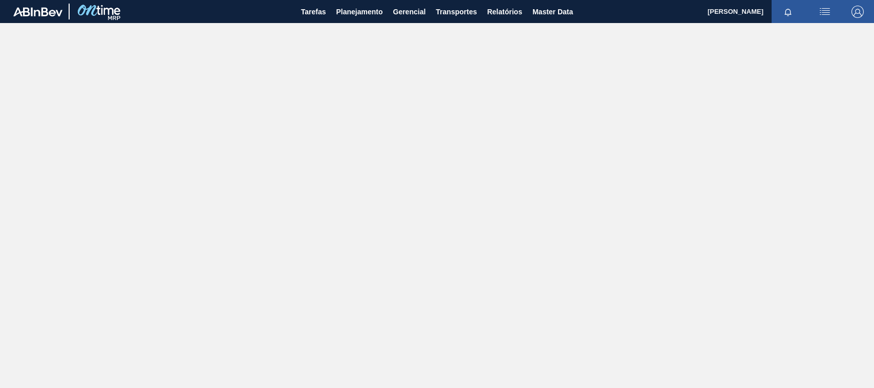  Describe the element at coordinates (788, 12) in the screenshot. I see `button: Notificações` at that location.